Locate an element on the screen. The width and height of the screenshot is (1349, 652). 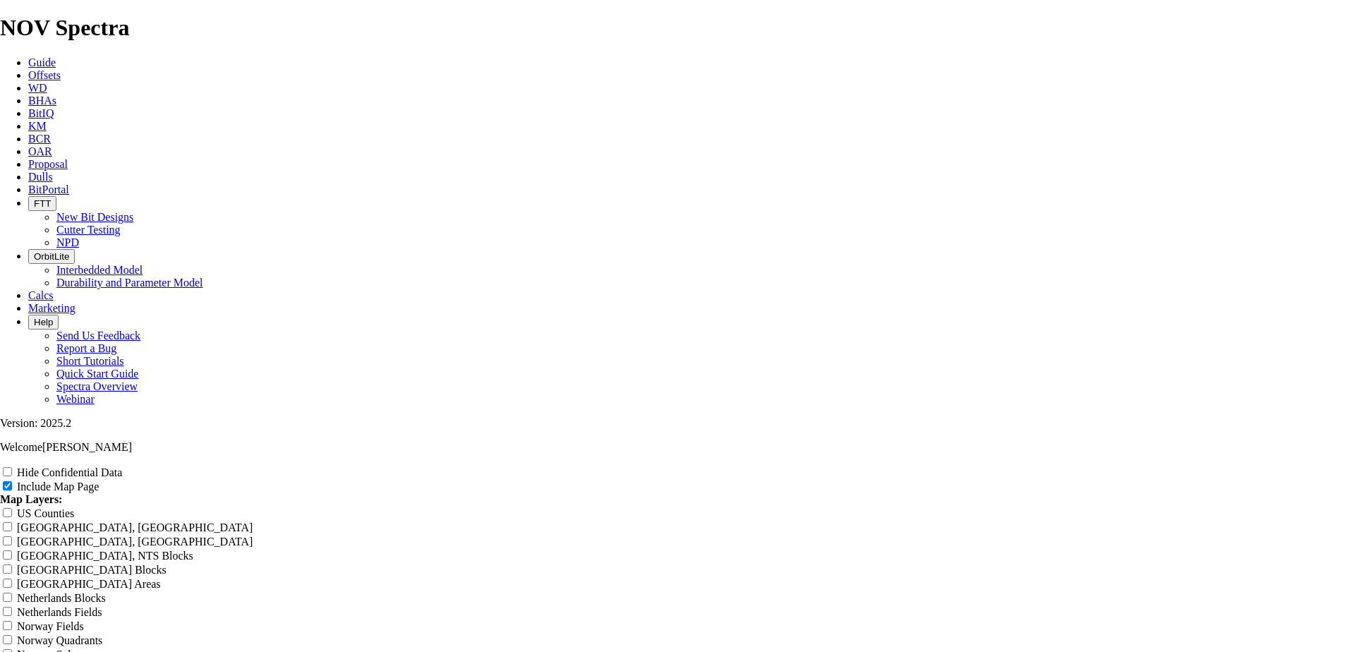
span: OAR is located at coordinates (40, 151).